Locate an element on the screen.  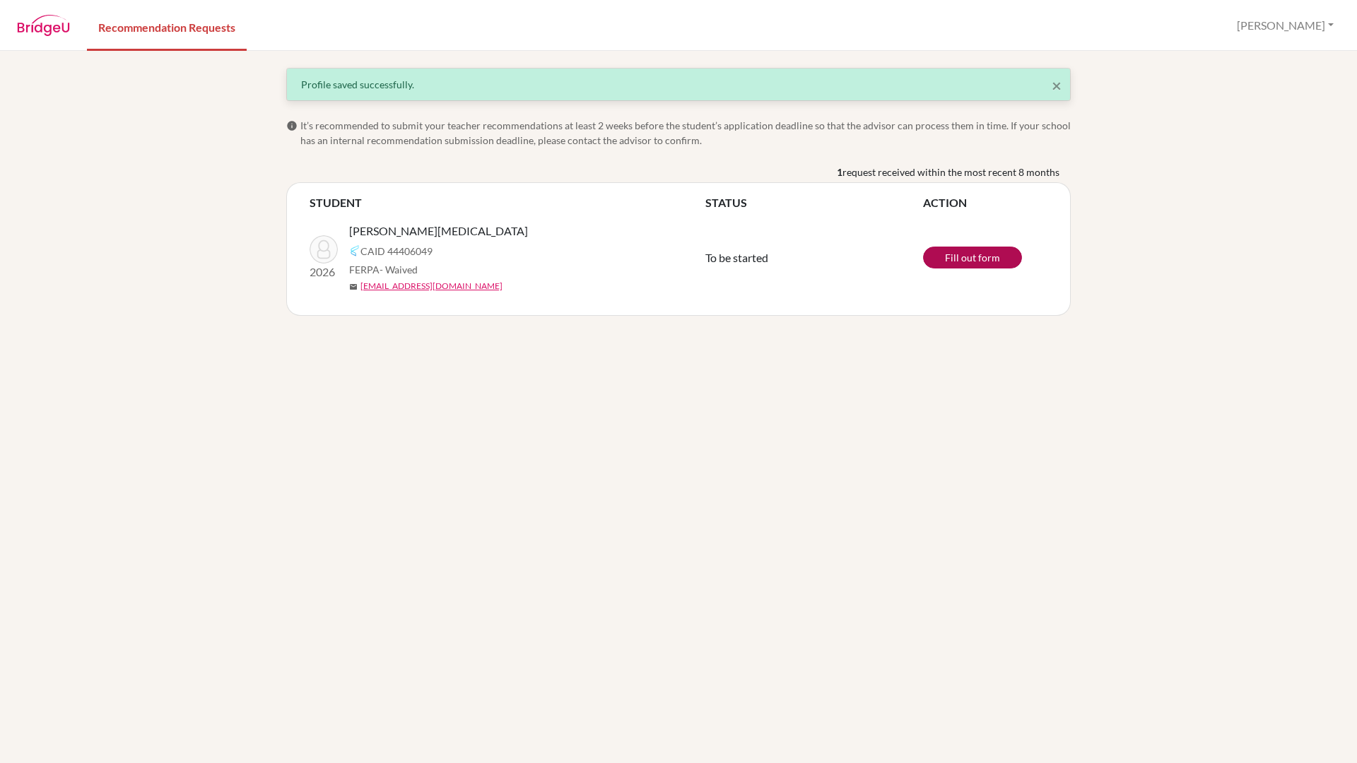
th: ACTION is located at coordinates (985, 203).